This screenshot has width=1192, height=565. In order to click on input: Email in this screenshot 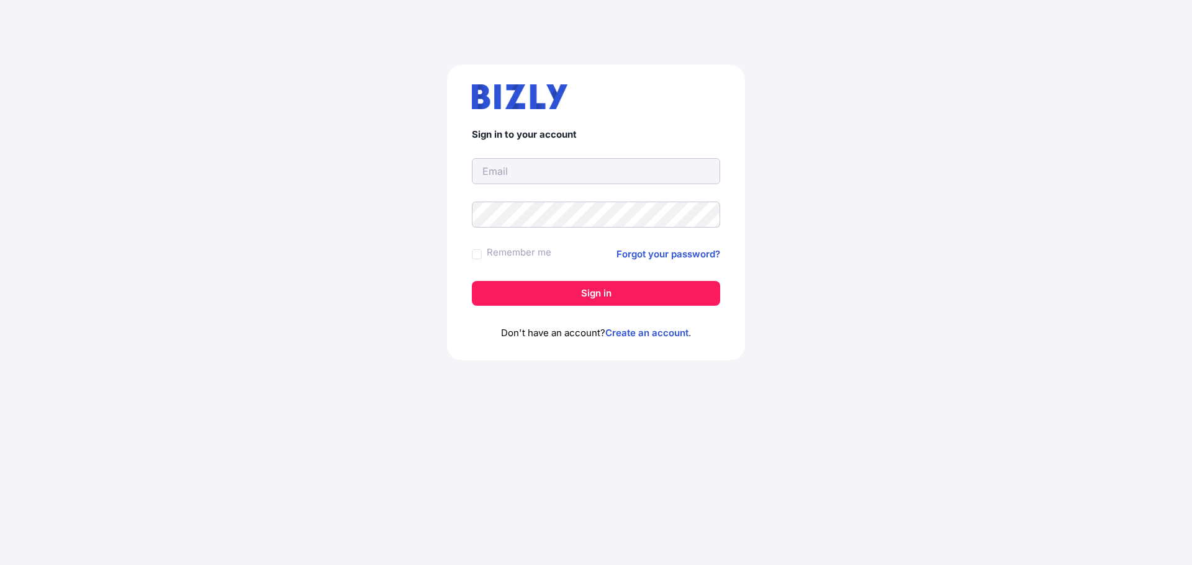, I will do `click(596, 171)`.